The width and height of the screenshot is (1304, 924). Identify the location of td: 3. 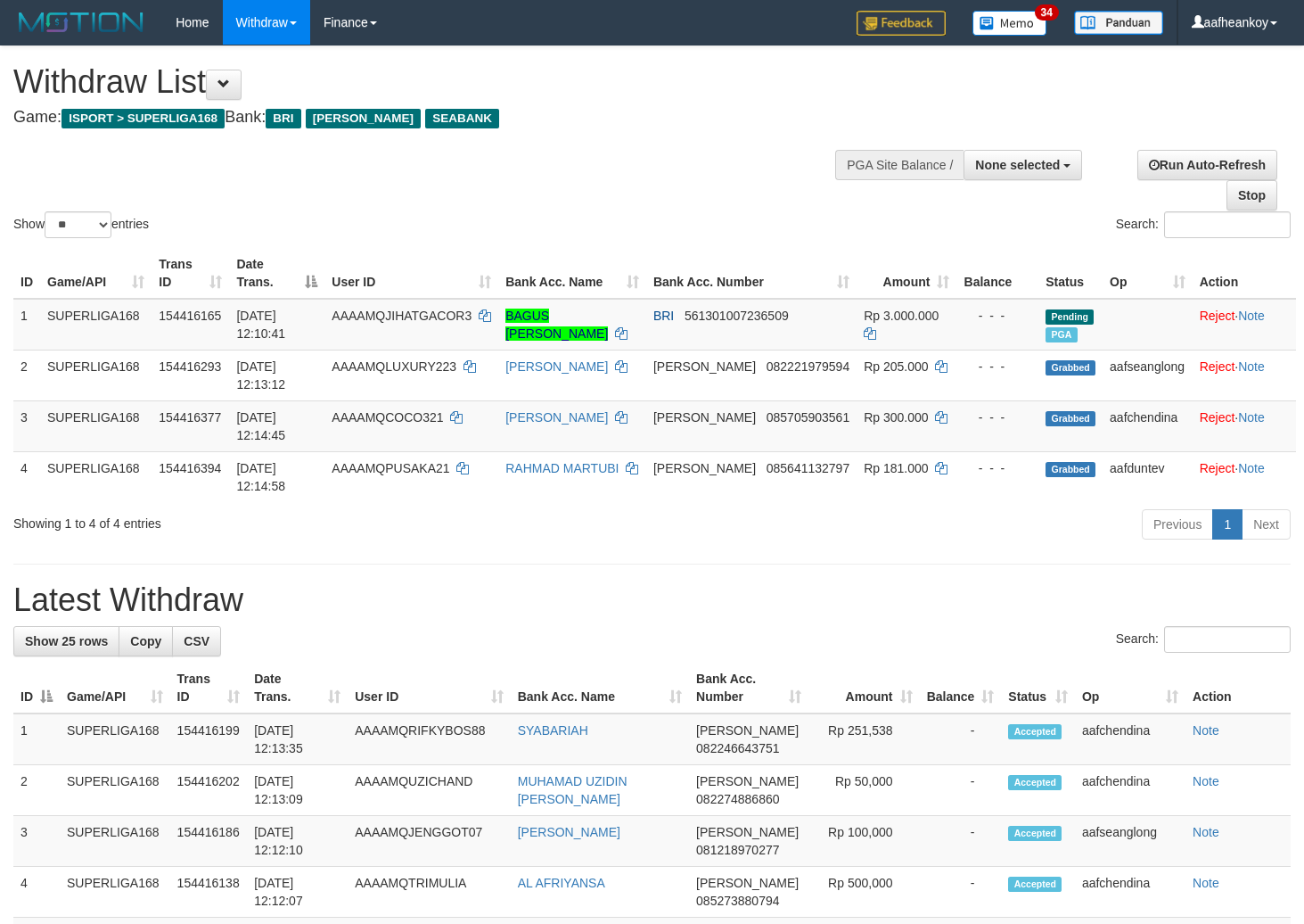
(27, 425).